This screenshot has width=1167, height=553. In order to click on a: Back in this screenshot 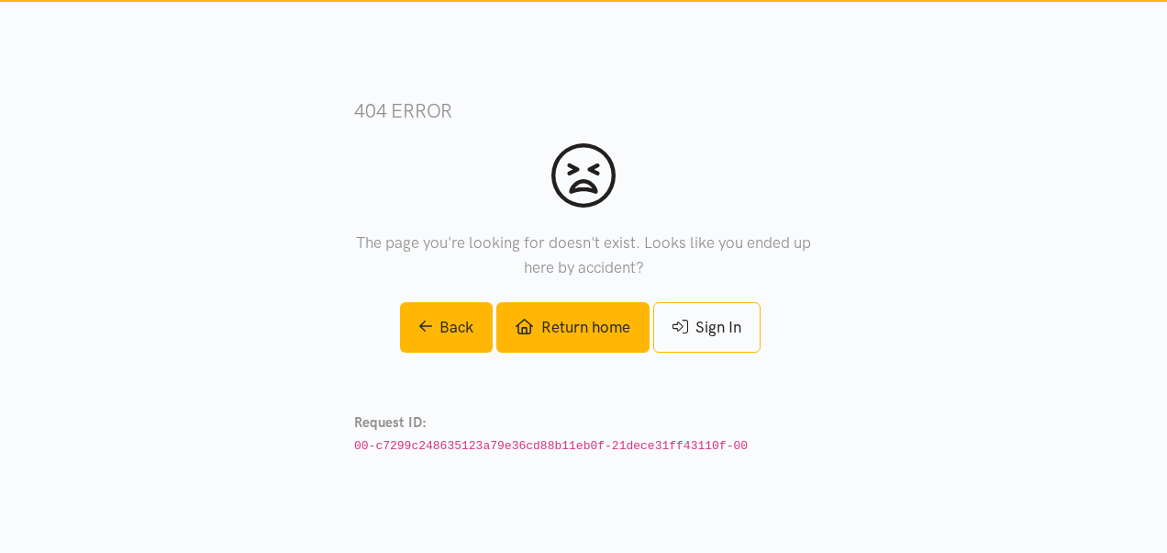, I will do `click(447, 327)`.